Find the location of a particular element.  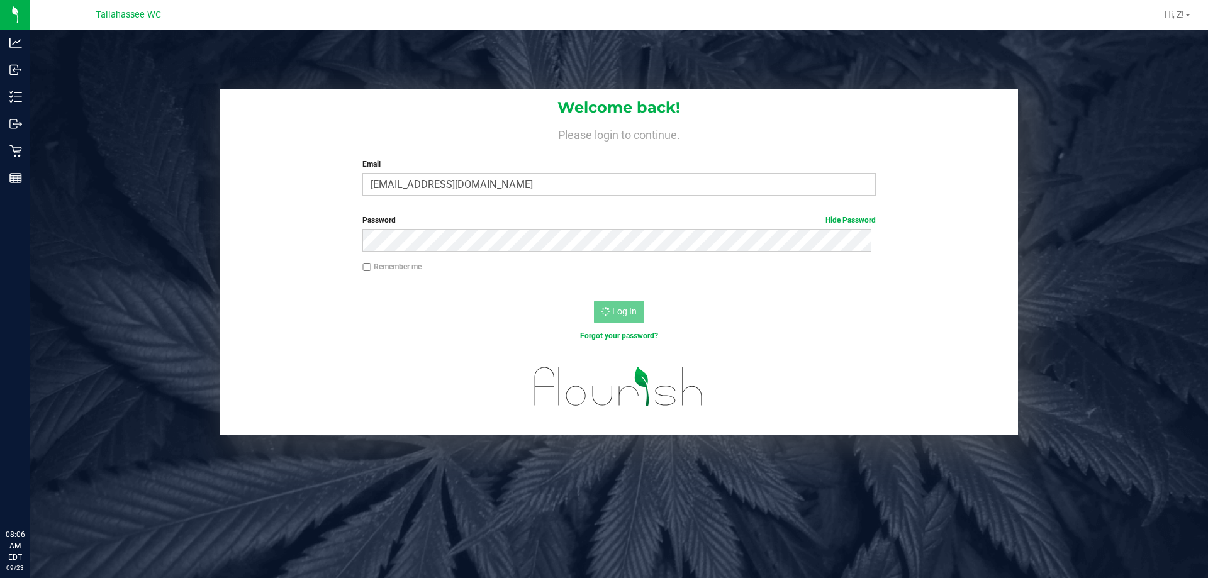

a: Forgot your password? is located at coordinates (619, 336).